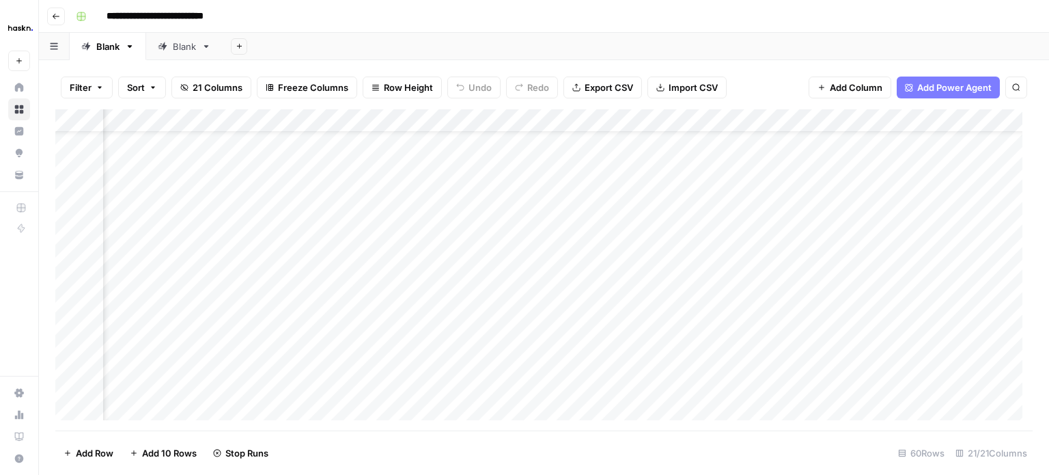 The height and width of the screenshot is (475, 1049). What do you see at coordinates (19, 28) in the screenshot?
I see `button: Workspace: Haskn` at bounding box center [19, 28].